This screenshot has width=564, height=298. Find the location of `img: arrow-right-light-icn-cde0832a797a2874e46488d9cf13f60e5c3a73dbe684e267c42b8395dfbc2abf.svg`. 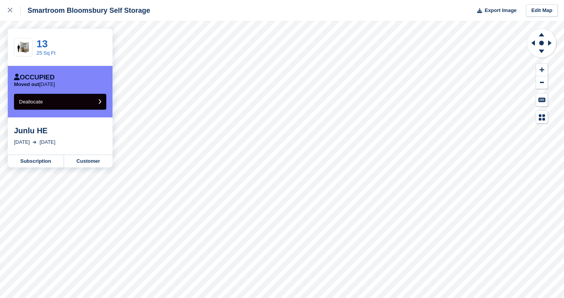

img: arrow-right-light-icn-cde0832a797a2874e46488d9cf13f60e5c3a73dbe684e267c42b8395dfbc2abf.svg is located at coordinates (34, 142).